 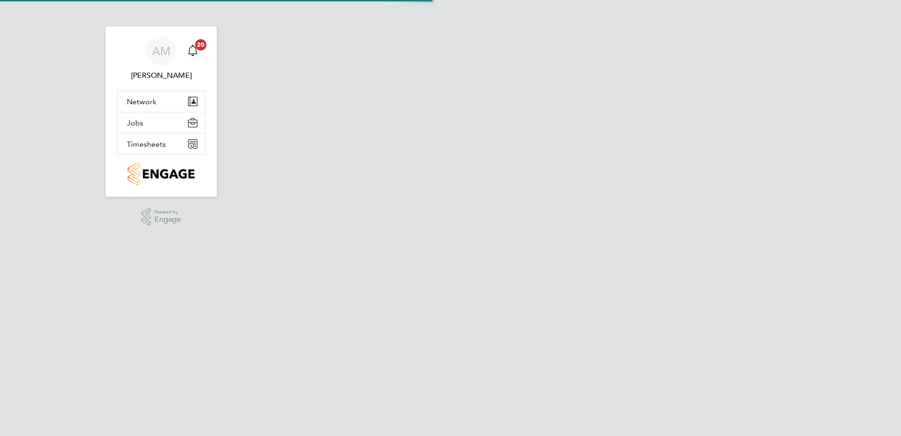 What do you see at coordinates (168, 212) in the screenshot?
I see `span: Powered by` at bounding box center [168, 212].